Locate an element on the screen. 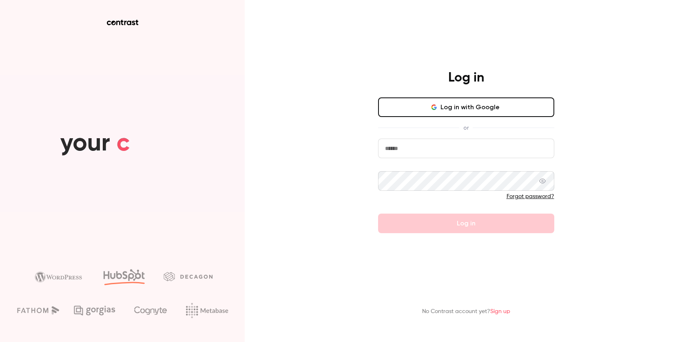 This screenshot has height=342, width=675. span: or is located at coordinates (466, 128).